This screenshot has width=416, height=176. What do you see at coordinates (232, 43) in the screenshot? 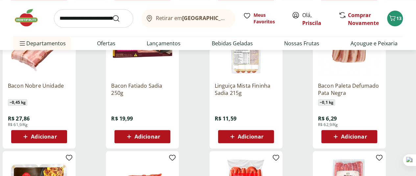
I see `a: Bebidas Geladas` at bounding box center [232, 43].